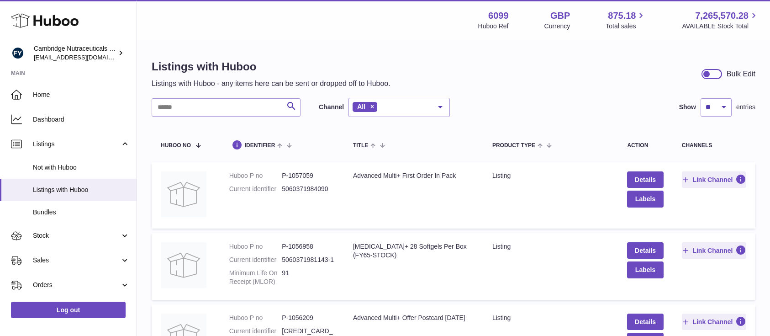 The width and height of the screenshot is (770, 336). Describe the element at coordinates (720, 26) in the screenshot. I see `span: AVAILABLE Stock Total` at that location.